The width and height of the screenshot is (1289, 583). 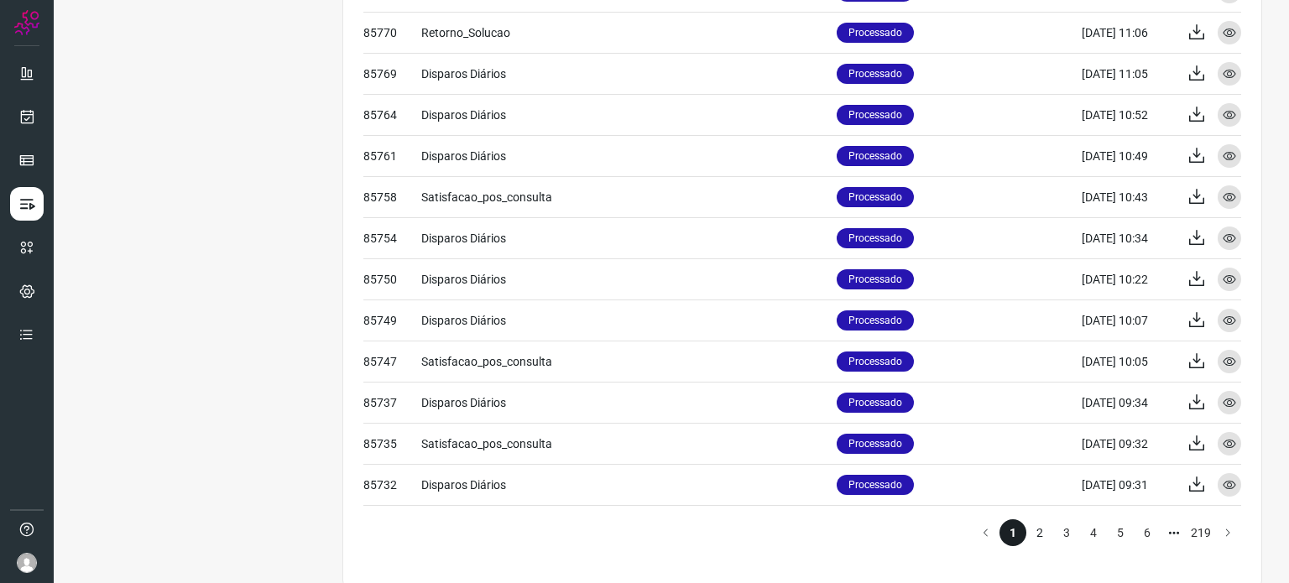 What do you see at coordinates (392, 238) in the screenshot?
I see `td: 85754` at bounding box center [392, 238].